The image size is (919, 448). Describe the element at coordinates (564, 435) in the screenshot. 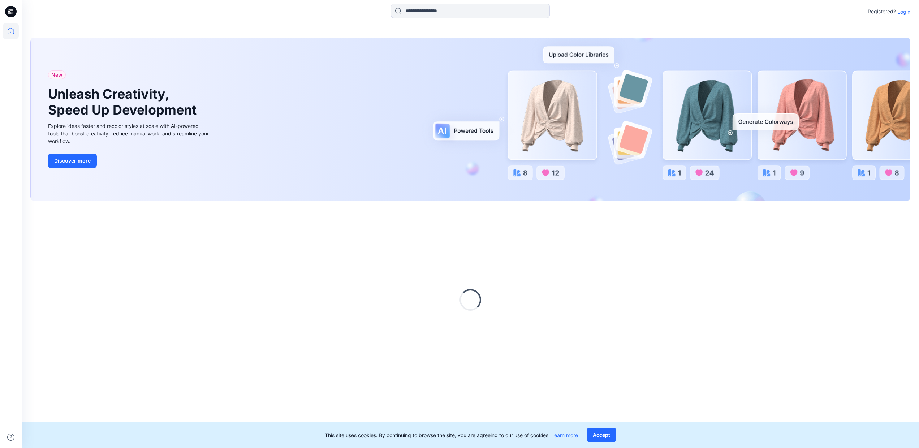

I see `a: Learn more` at that location.